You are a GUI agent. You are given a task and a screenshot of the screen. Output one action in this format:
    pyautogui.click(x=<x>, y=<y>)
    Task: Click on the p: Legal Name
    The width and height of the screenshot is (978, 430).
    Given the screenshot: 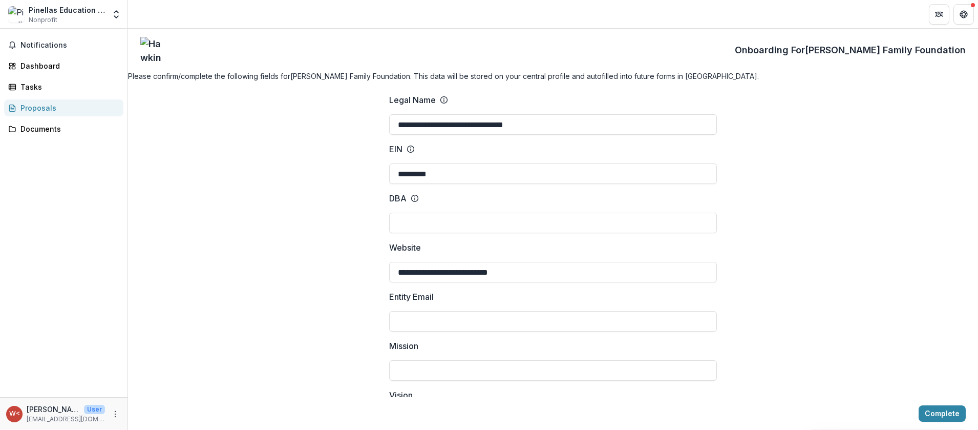 What is the action you would take?
    pyautogui.click(x=412, y=100)
    